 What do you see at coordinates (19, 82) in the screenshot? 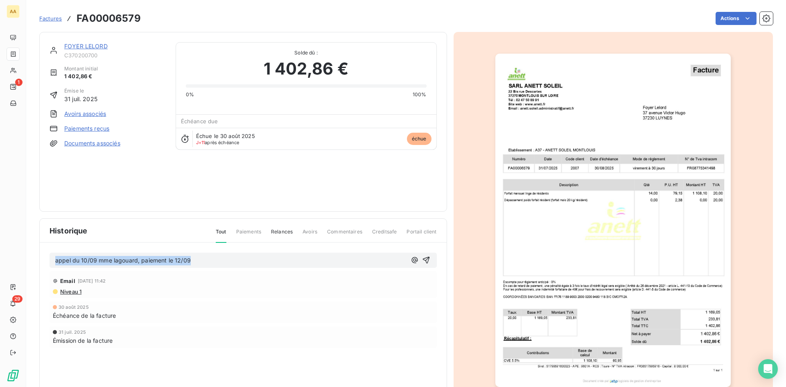
I see `span: 1` at bounding box center [19, 82].